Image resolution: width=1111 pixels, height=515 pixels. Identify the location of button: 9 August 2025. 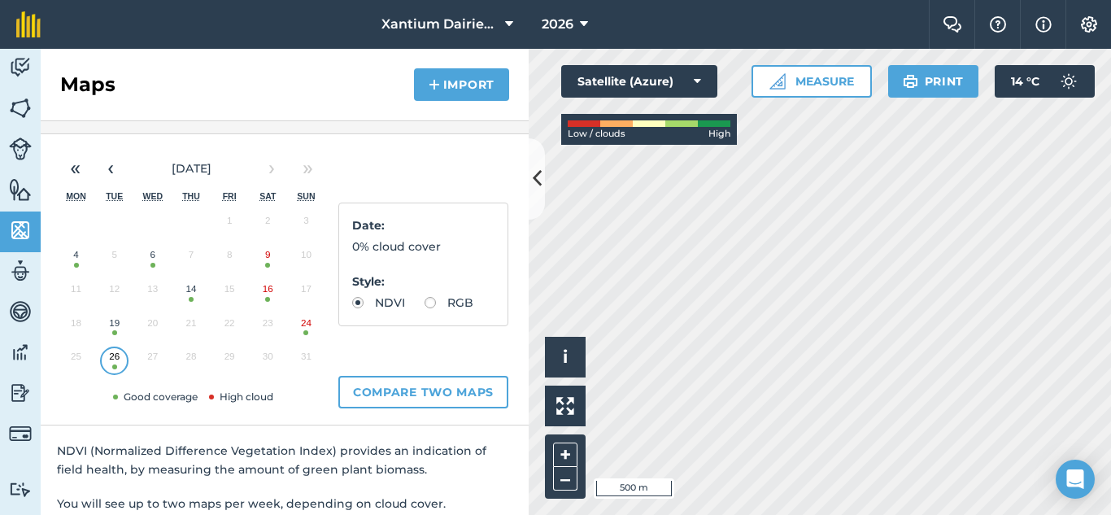
(268, 259).